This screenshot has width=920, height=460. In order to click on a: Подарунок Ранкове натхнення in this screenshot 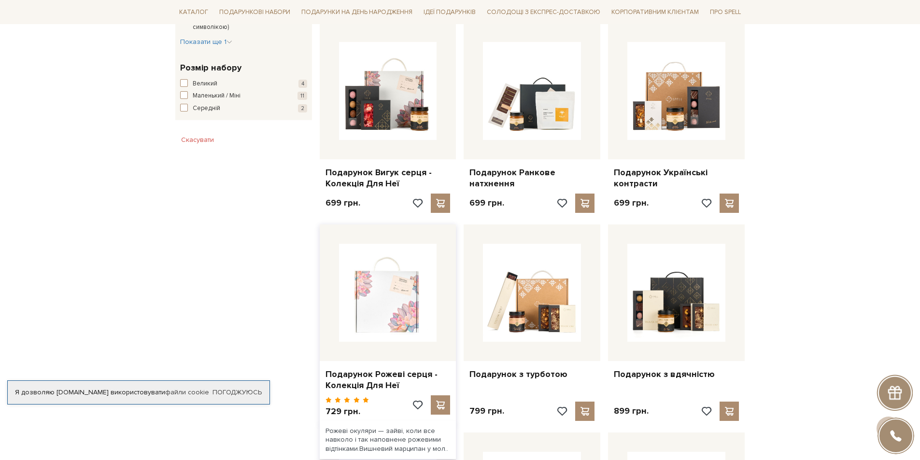, I will do `click(532, 178)`.